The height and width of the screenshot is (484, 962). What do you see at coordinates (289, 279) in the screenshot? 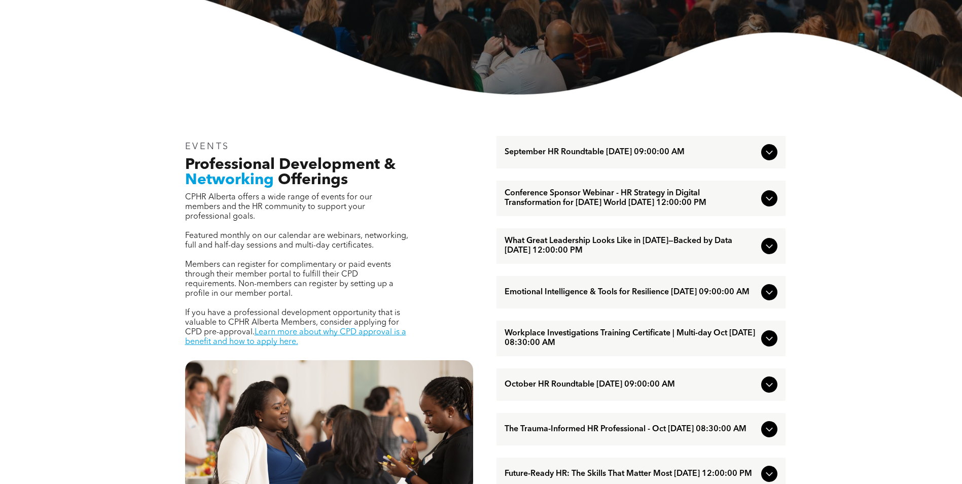
I see `span: Members can register for complimentary or paid events through their member portal to fulfill thei...` at bounding box center [289, 279].